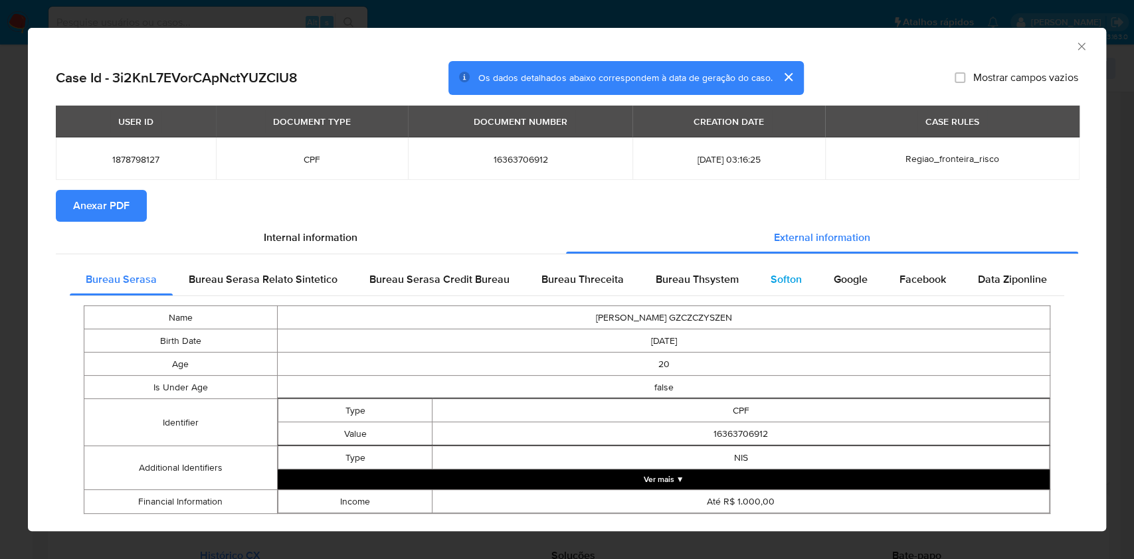 This screenshot has width=1134, height=559. Describe the element at coordinates (181, 364) in the screenshot. I see `td: Age` at that location.